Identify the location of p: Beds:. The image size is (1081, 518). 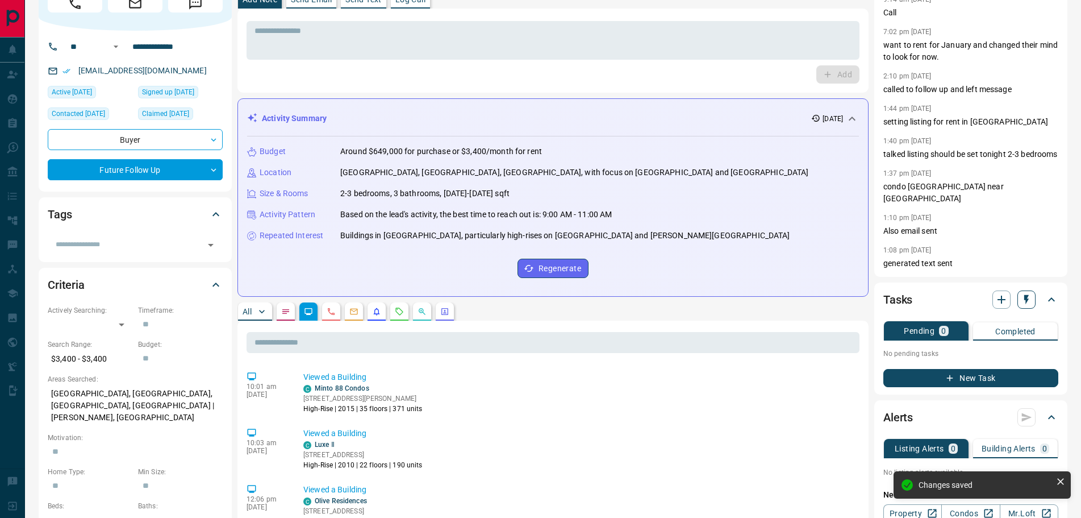
(90, 506).